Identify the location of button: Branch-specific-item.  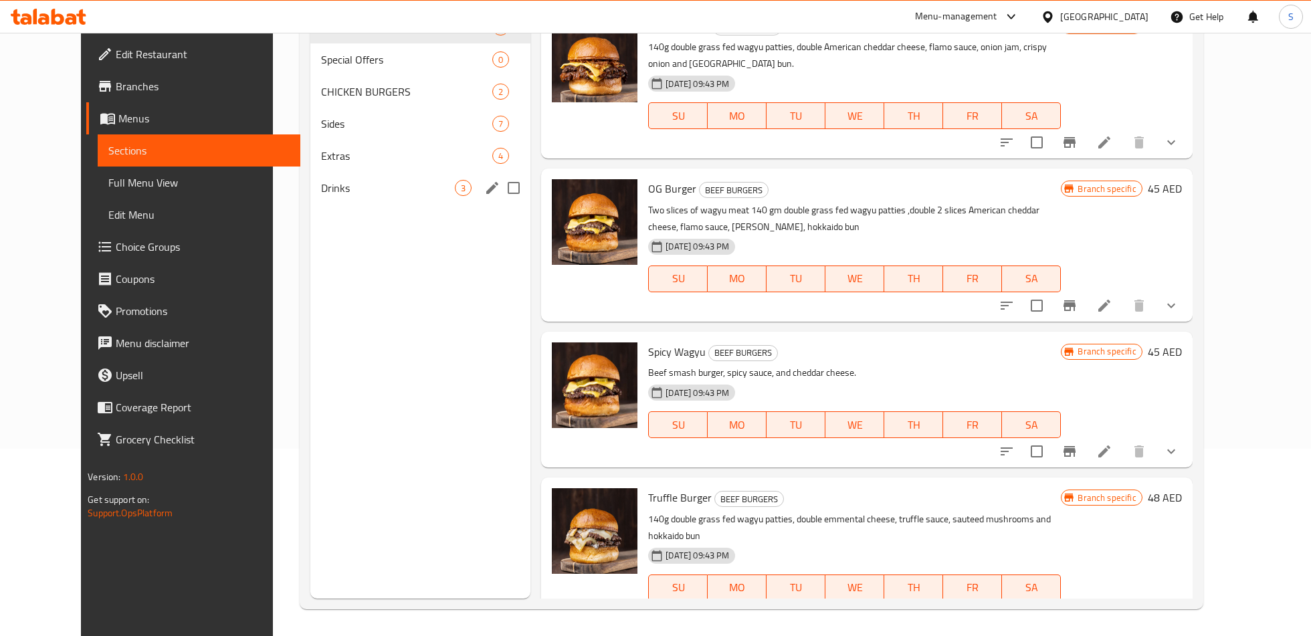
(1069, 615).